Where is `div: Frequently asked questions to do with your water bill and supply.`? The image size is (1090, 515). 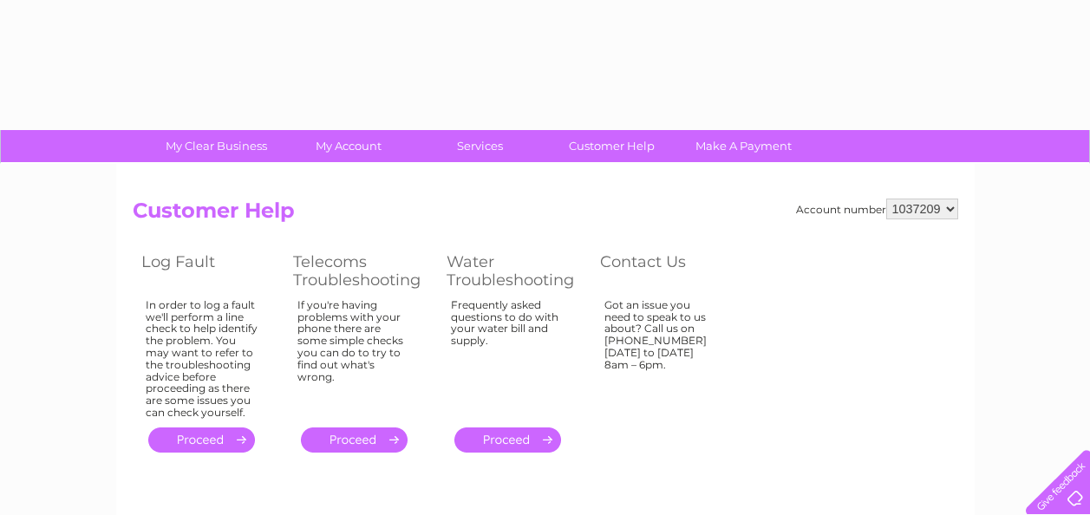
div: Frequently asked questions to do with your water bill and supply. is located at coordinates (508, 355).